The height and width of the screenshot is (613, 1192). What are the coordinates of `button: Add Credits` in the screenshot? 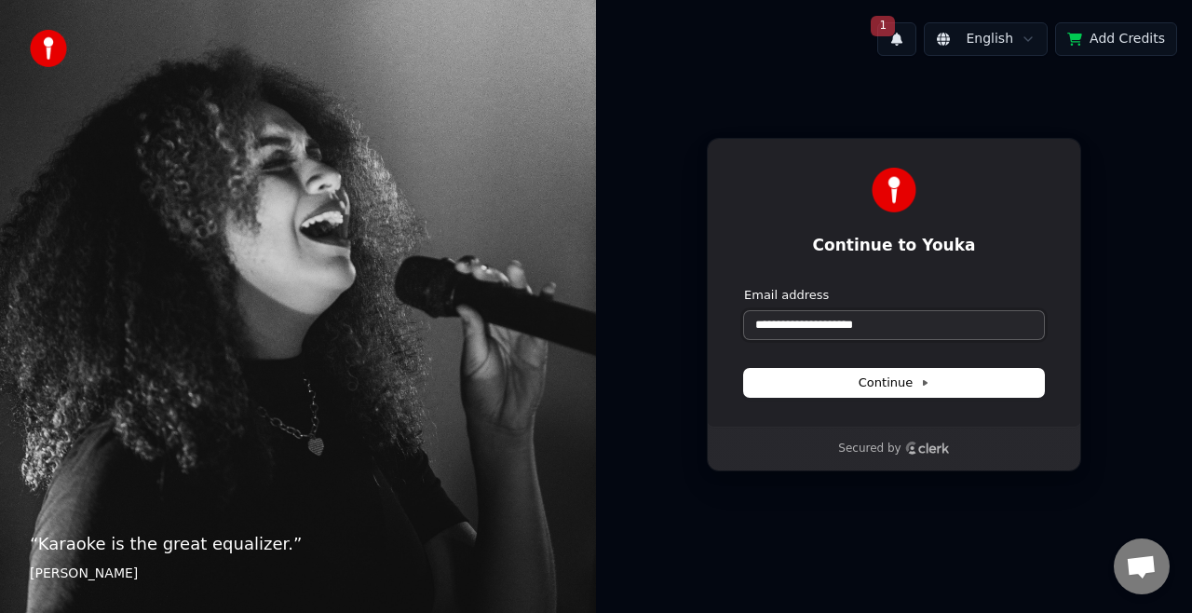 It's located at (1116, 39).